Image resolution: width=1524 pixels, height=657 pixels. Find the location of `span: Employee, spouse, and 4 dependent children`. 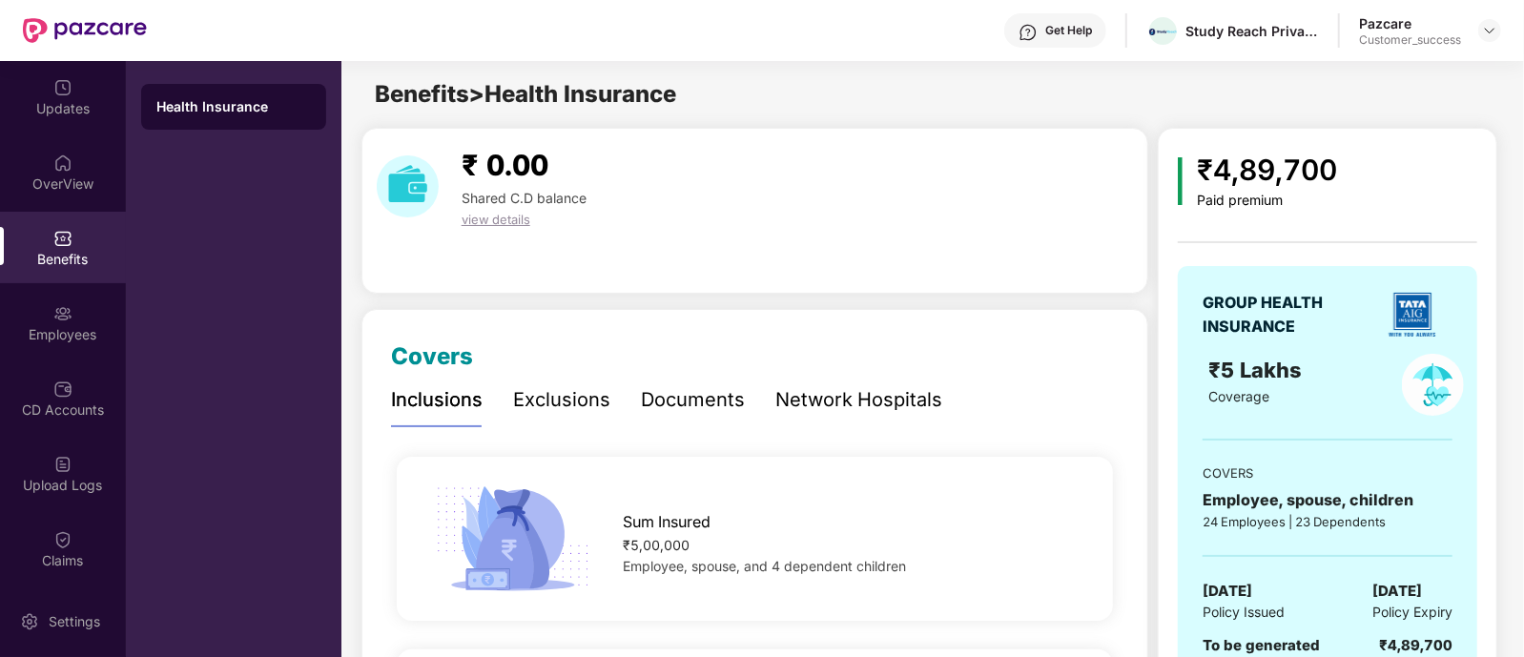

span: Employee, spouse, and 4 dependent children is located at coordinates (765, 566).